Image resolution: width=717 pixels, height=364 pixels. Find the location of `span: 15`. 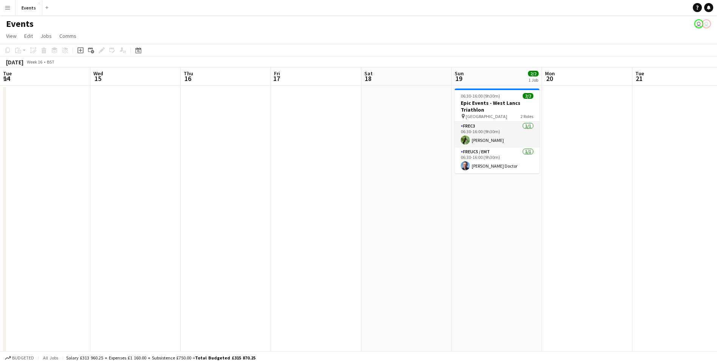

span: 15 is located at coordinates (98, 78).